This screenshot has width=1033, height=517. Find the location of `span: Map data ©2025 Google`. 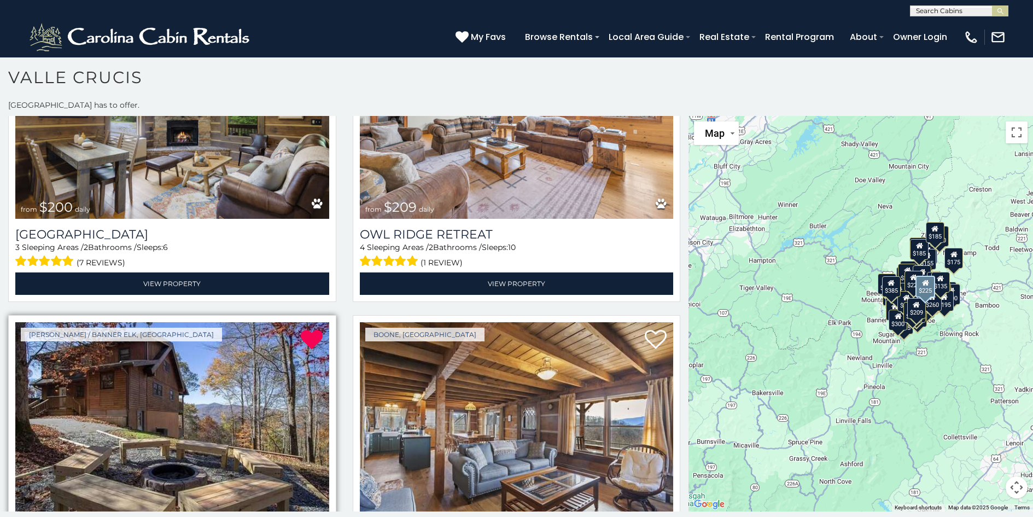

span: Map data ©2025 Google is located at coordinates (978, 507).